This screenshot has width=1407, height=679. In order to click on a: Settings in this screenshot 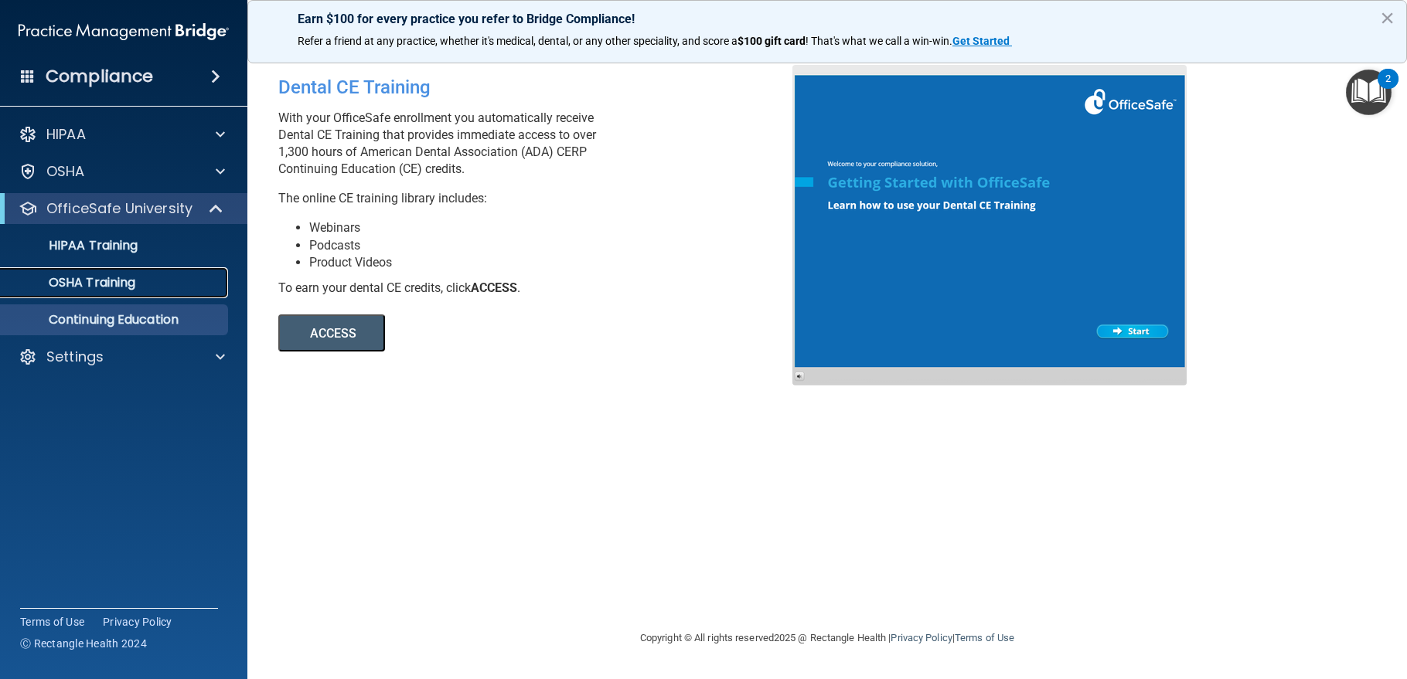, I will do `click(121, 357)`.